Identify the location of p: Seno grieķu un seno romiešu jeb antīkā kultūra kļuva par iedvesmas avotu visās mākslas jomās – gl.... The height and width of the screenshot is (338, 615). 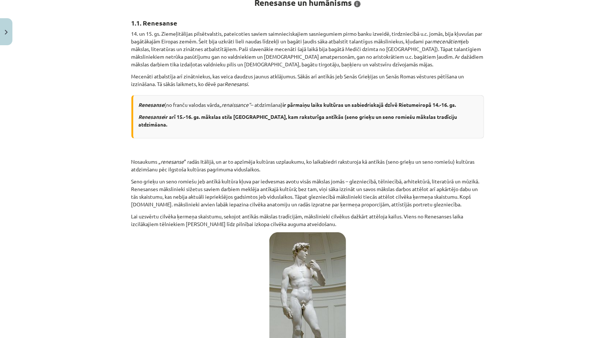
(308, 193).